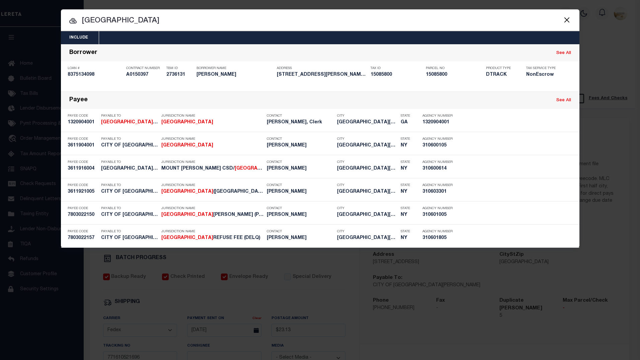 The image size is (640, 360). I want to click on h5: MOUNT VERNON CITY REFUSE FEE (DELQ), so click(212, 238).